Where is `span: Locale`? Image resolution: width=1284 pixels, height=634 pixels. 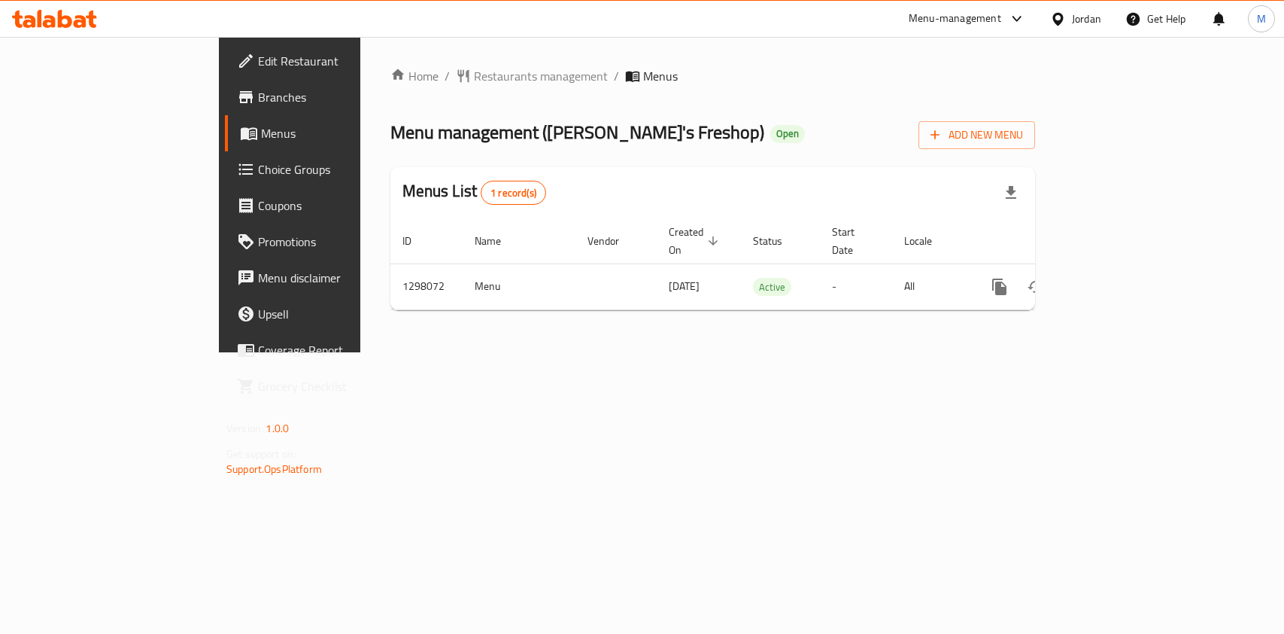
span: Locale is located at coordinates (928, 241).